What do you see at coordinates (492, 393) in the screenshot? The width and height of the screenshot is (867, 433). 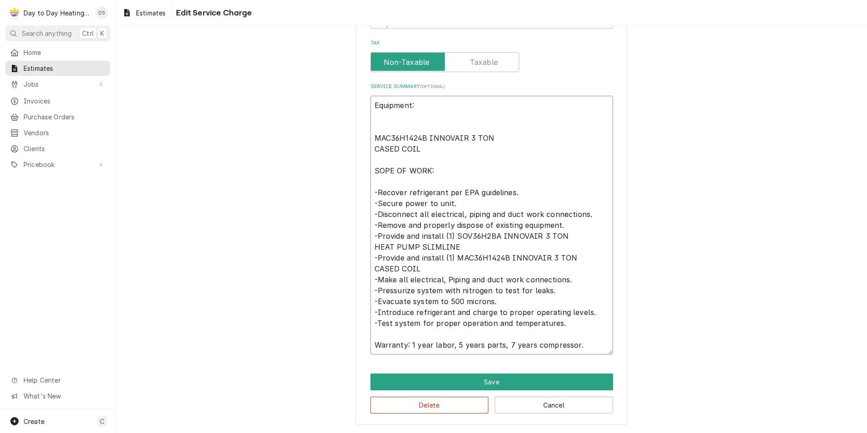 I see `div: Button Group` at bounding box center [492, 393].